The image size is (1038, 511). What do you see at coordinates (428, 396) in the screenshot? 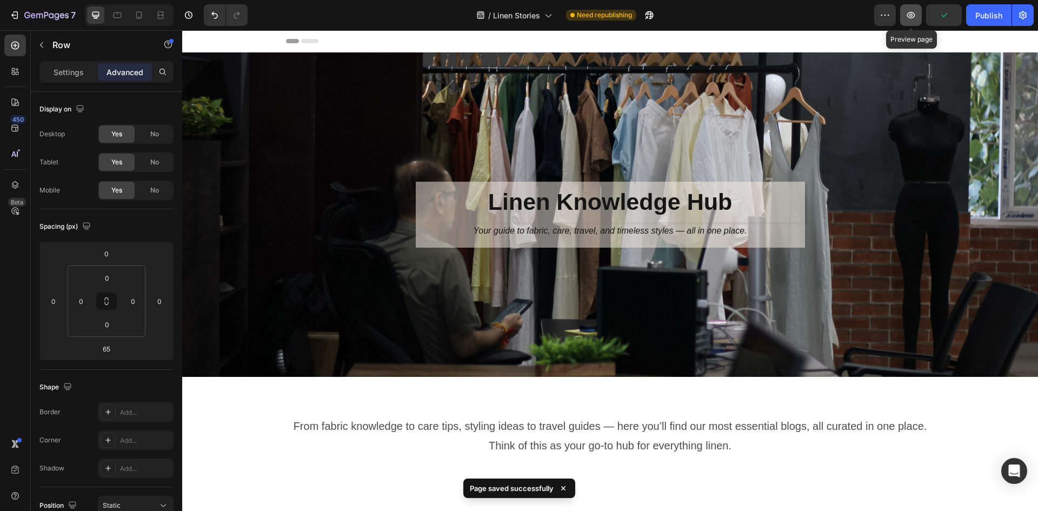
I see `p: From fabric knowledge to care tips, styling ideas to travel guides — here you’ll find our most es...` at bounding box center [428, 396].